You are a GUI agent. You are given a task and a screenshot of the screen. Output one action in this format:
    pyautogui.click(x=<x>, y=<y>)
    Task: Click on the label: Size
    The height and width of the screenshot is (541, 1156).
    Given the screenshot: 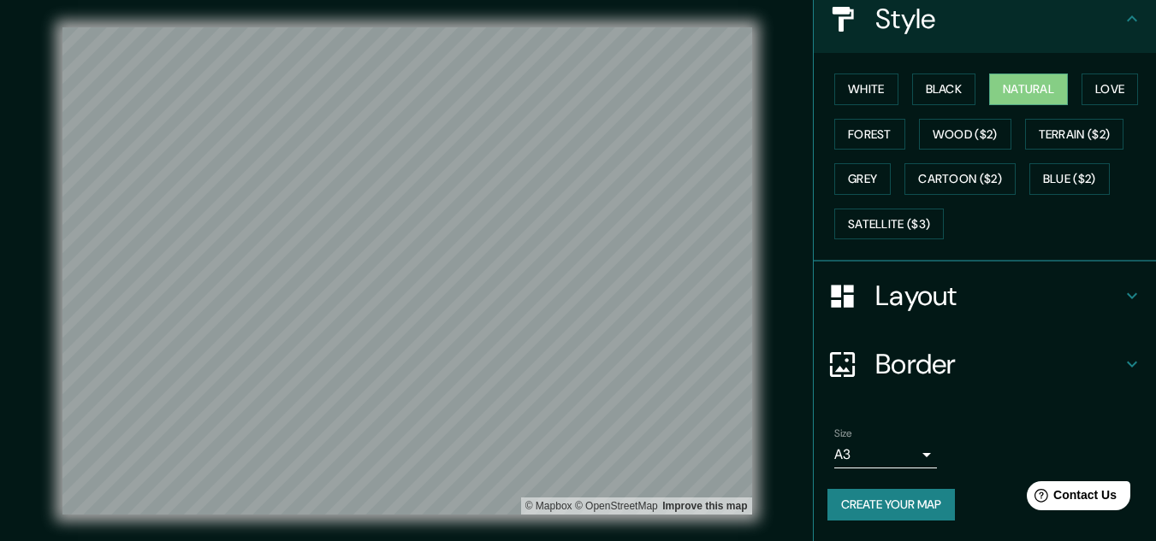 What is the action you would take?
    pyautogui.click(x=843, y=434)
    